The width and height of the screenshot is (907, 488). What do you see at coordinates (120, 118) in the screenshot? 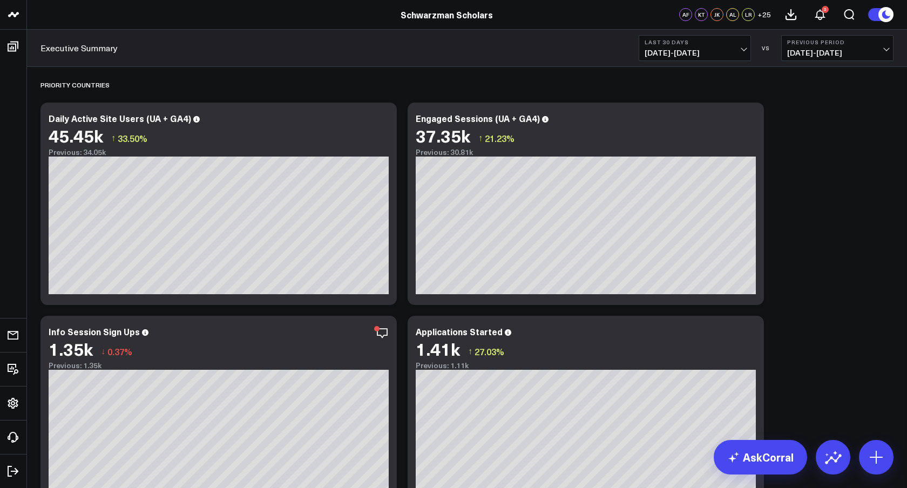
I see `div: Daily Active Site Users (UA + GA4)` at bounding box center [120, 118].